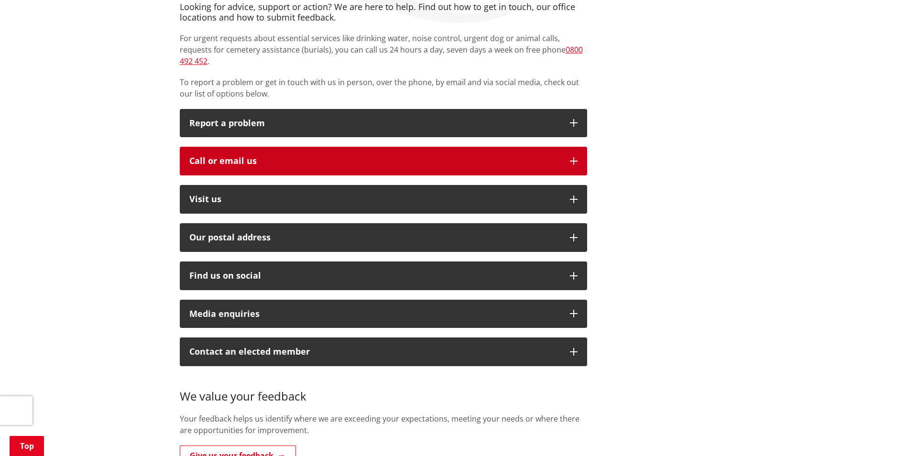 The image size is (907, 456). What do you see at coordinates (375, 352) in the screenshot?
I see `p: Contact an elected member` at bounding box center [375, 352].